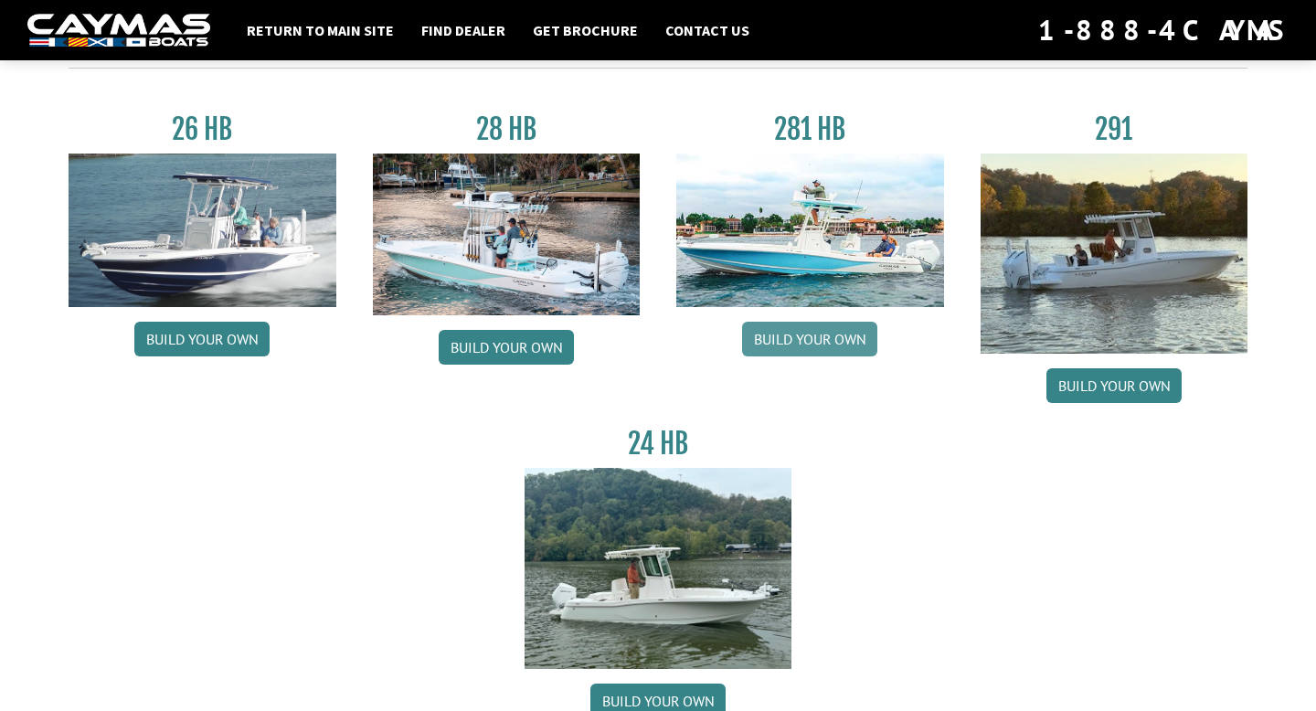 This screenshot has width=1316, height=711. Describe the element at coordinates (202, 230) in the screenshot. I see `img: 26_new_photo_resized.jpg` at that location.